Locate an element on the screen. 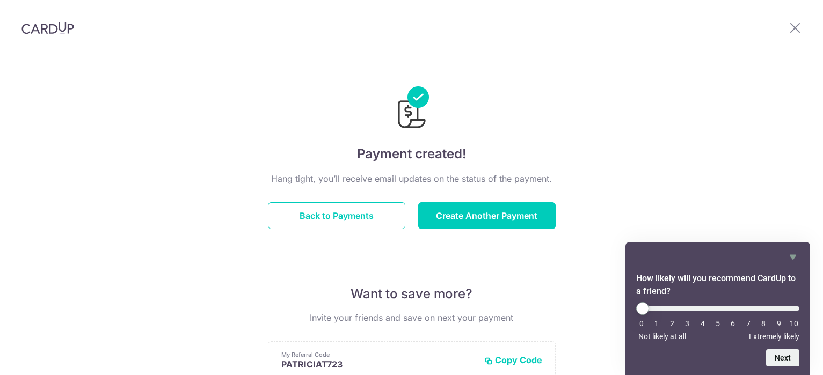  li: 10 is located at coordinates (794, 324).